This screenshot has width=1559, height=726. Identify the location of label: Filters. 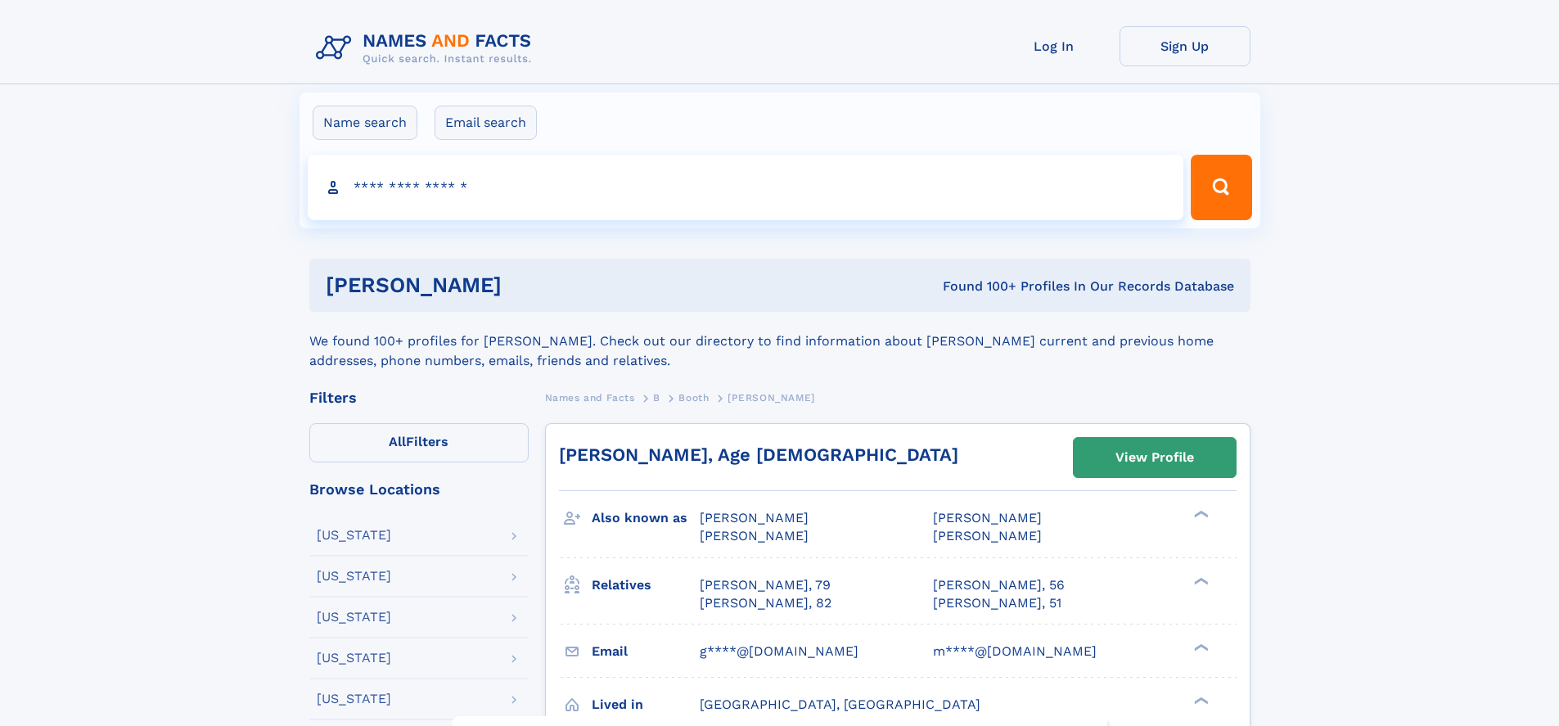
(419, 443).